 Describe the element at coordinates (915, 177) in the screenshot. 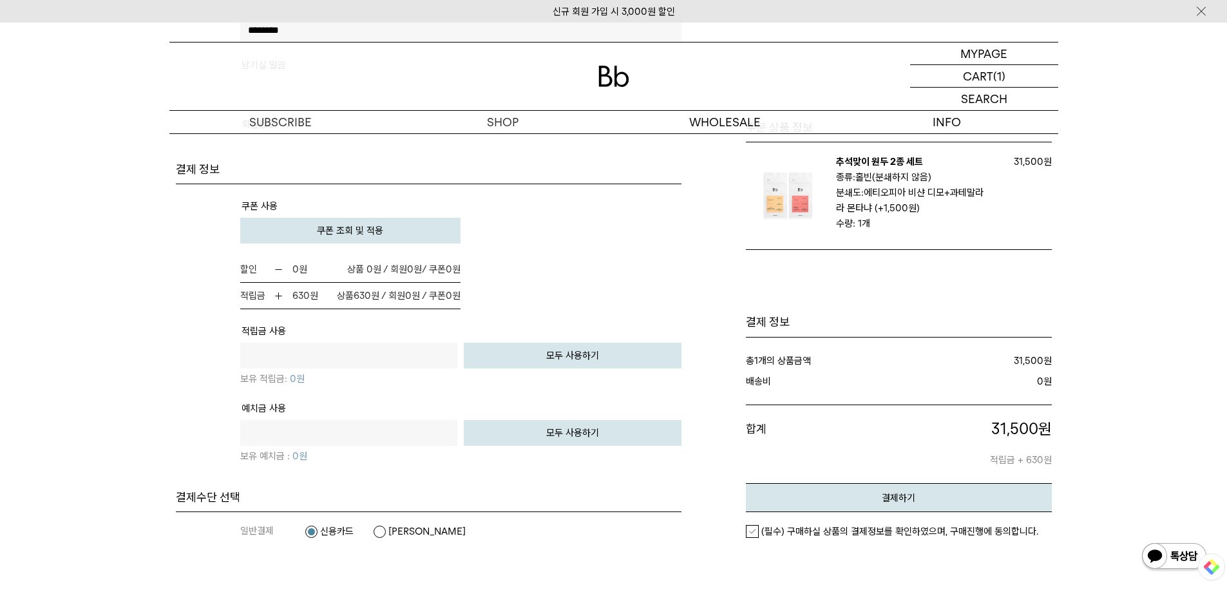

I see `p: 종류:` at that location.